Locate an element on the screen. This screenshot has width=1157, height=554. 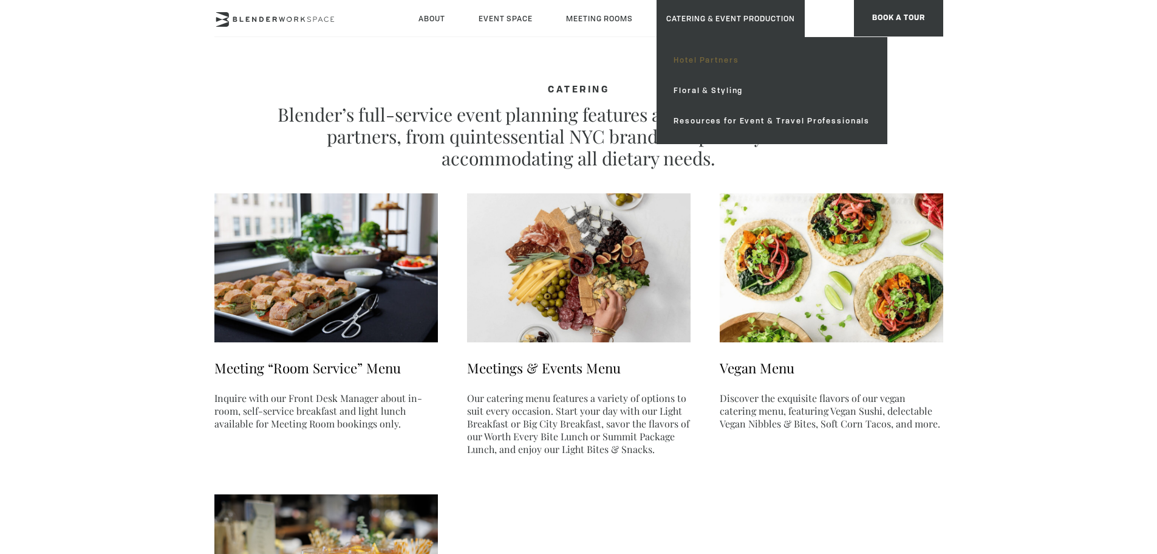
p: Inquire with our Front Desk Manager about in-room, self-service breakfast and light lunch availab... is located at coordinates (326, 410).